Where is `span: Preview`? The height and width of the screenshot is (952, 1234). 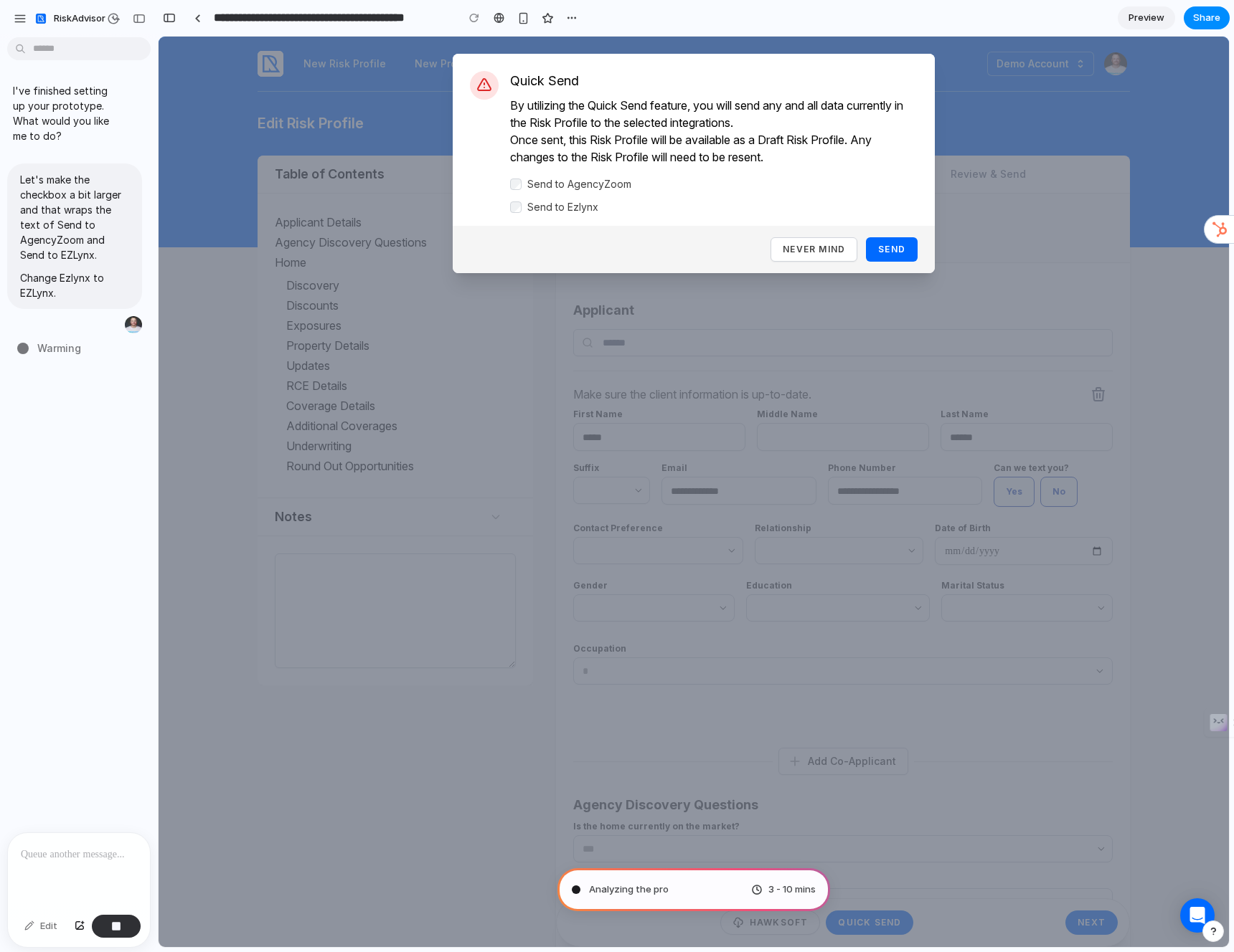
span: Preview is located at coordinates (1147, 18).